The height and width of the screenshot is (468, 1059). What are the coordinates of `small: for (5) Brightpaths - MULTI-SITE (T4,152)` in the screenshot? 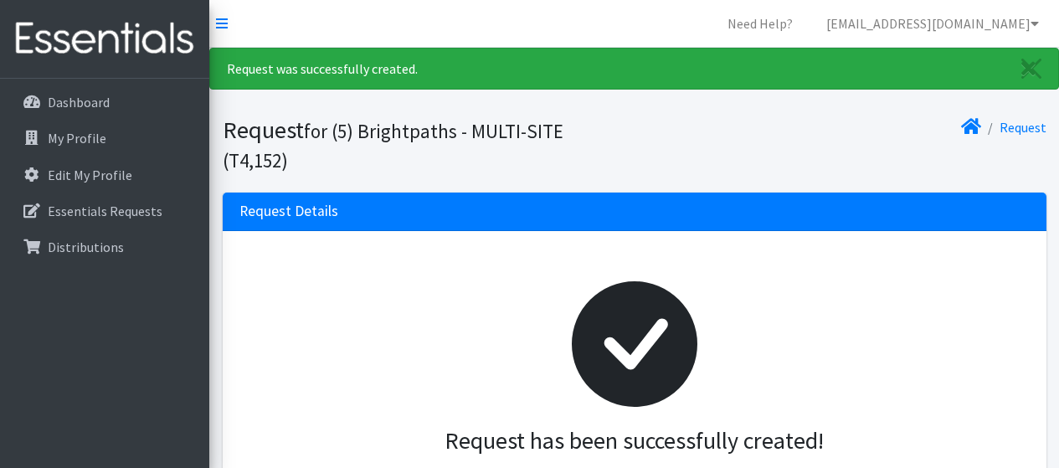 It's located at (393, 146).